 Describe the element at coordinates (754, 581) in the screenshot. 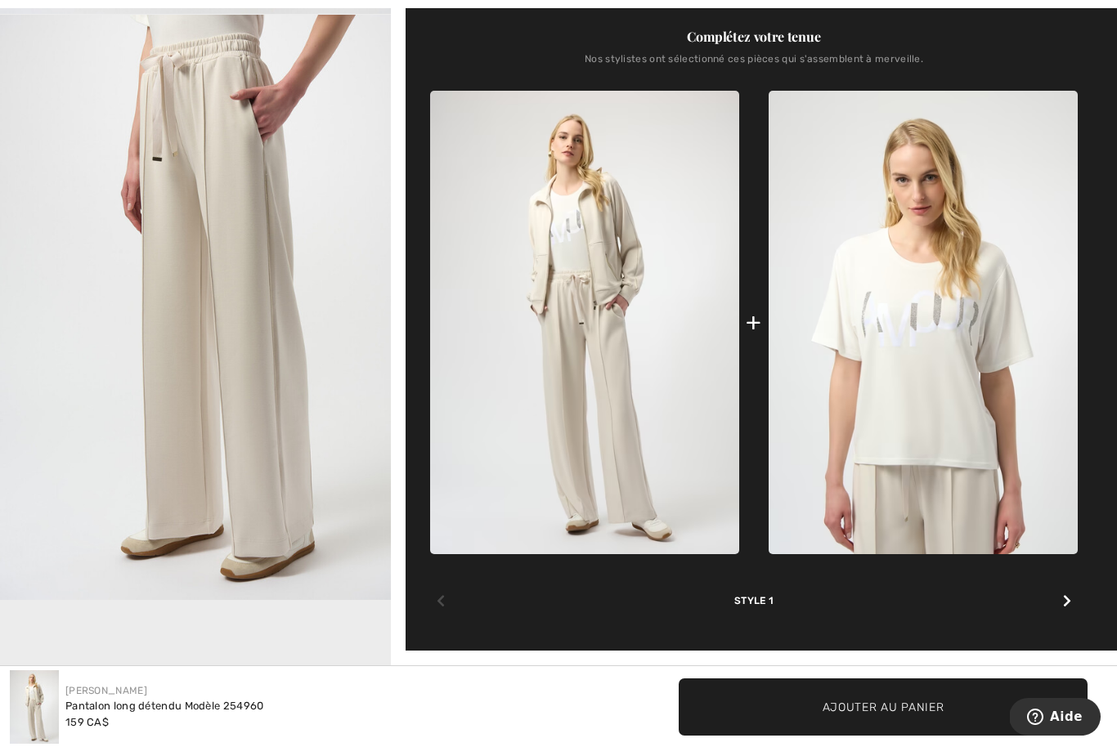

I see `div: Style 1` at that location.